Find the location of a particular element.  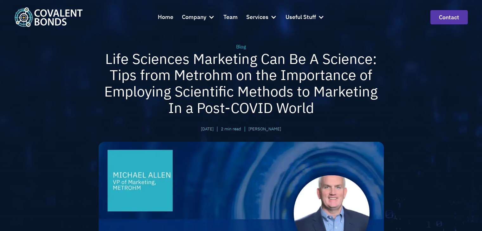

div: Blog is located at coordinates (241, 47).